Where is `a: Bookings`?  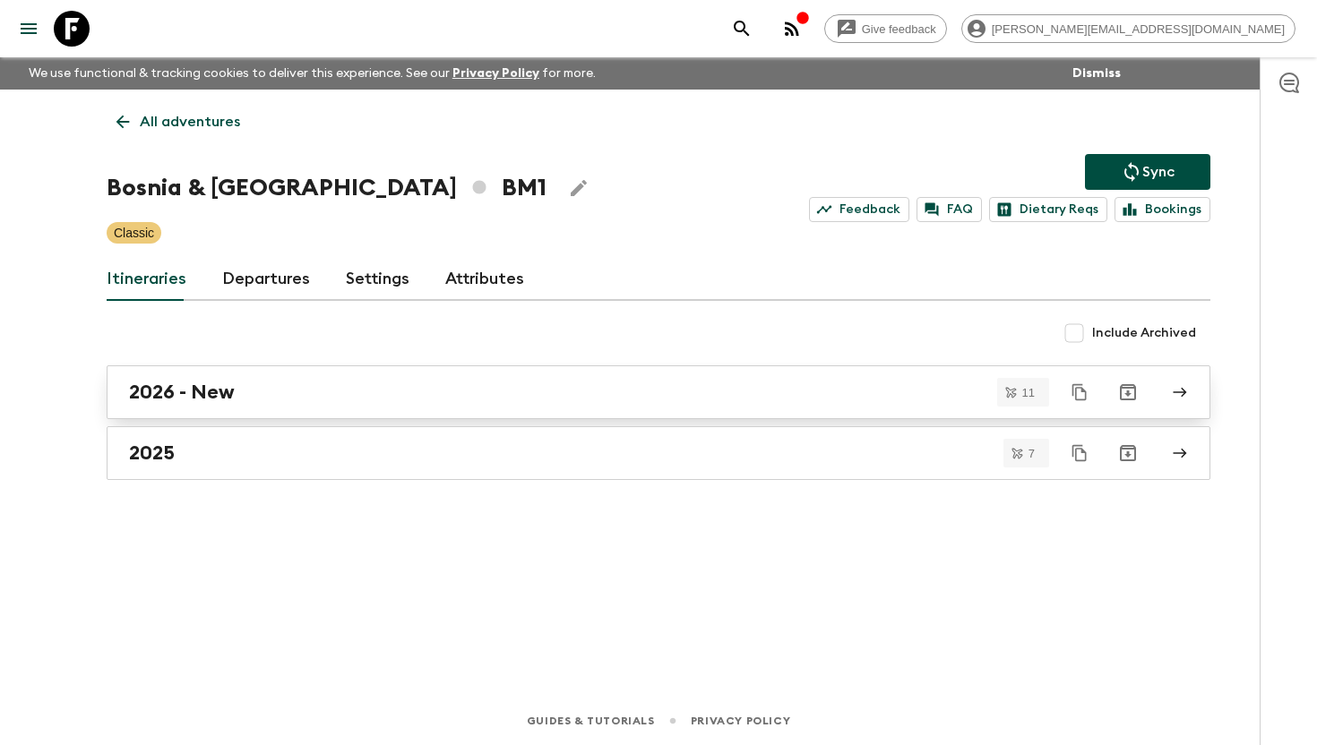 a: Bookings is located at coordinates (1162, 210).